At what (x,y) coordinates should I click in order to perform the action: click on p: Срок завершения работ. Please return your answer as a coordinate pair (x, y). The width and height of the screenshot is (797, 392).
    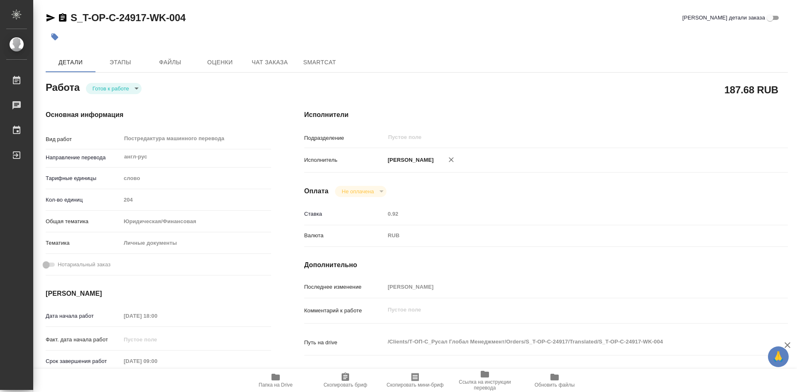
    Looking at the image, I should click on (83, 361).